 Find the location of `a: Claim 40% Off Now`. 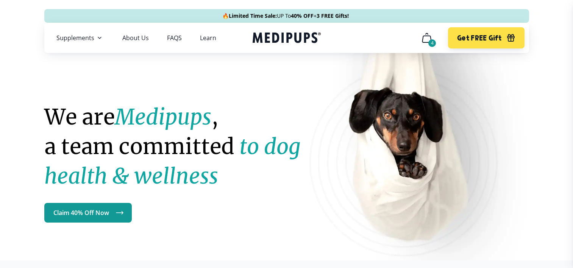

a: Claim 40% Off Now is located at coordinates (88, 213).